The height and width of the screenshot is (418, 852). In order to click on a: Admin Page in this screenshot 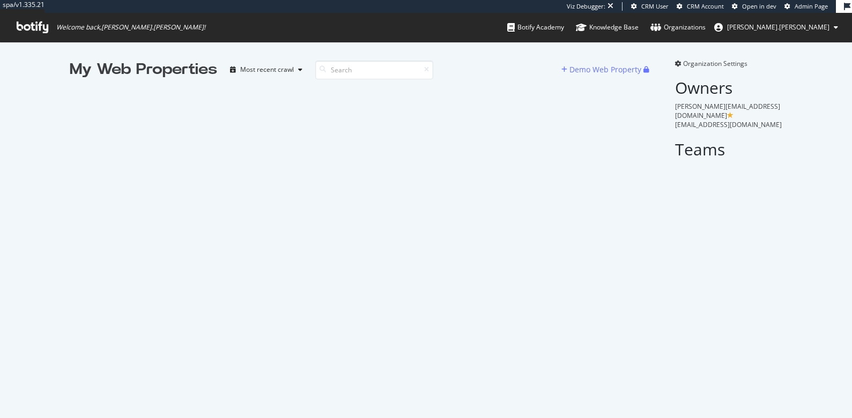, I will do `click(806, 6)`.